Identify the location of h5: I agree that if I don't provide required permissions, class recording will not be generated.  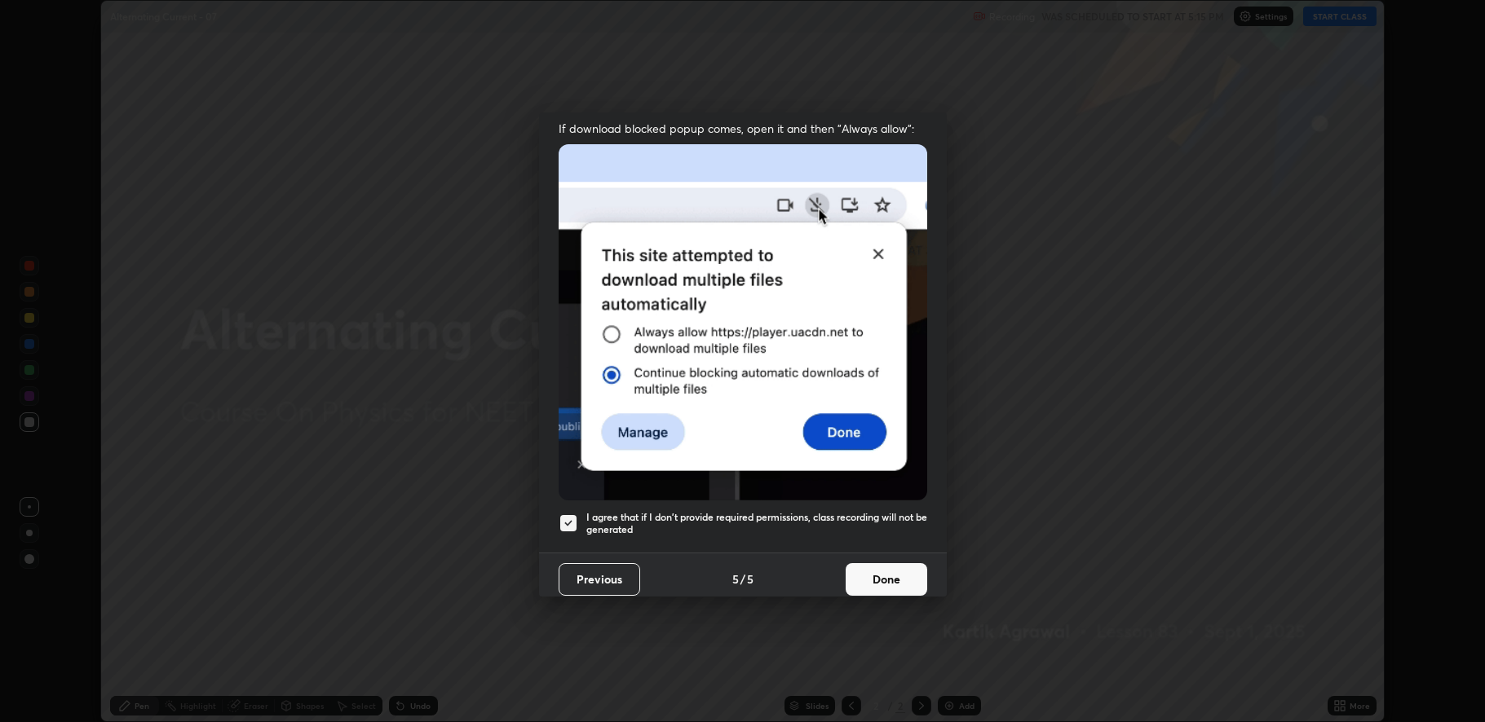
(757, 523).